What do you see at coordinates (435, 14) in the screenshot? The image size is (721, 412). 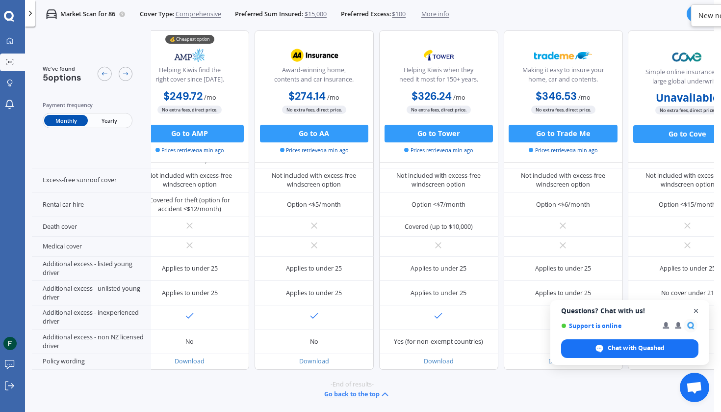 I see `span: More info` at bounding box center [435, 14].